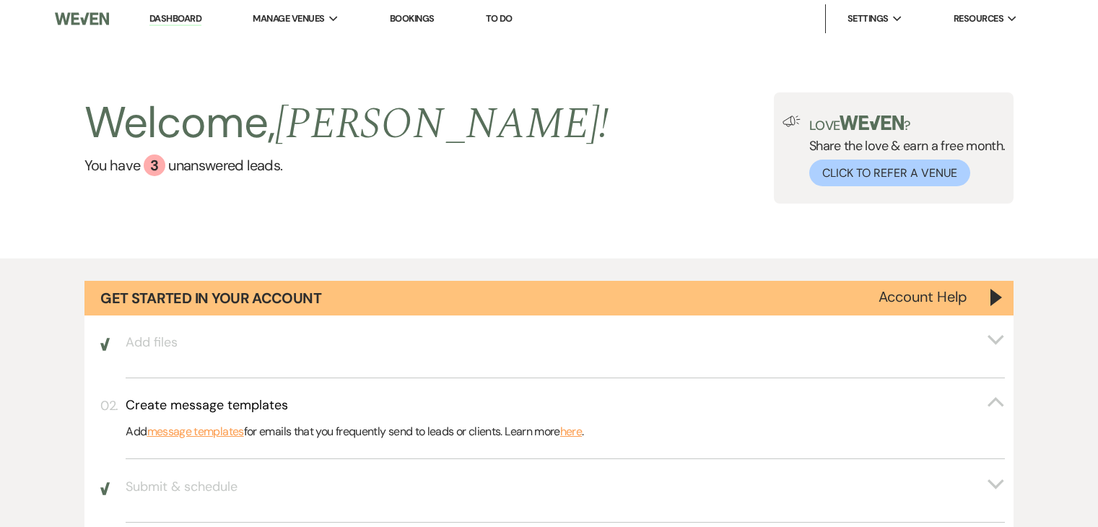 The image size is (1098, 527). Describe the element at coordinates (175, 19) in the screenshot. I see `a: Dashboard` at that location.